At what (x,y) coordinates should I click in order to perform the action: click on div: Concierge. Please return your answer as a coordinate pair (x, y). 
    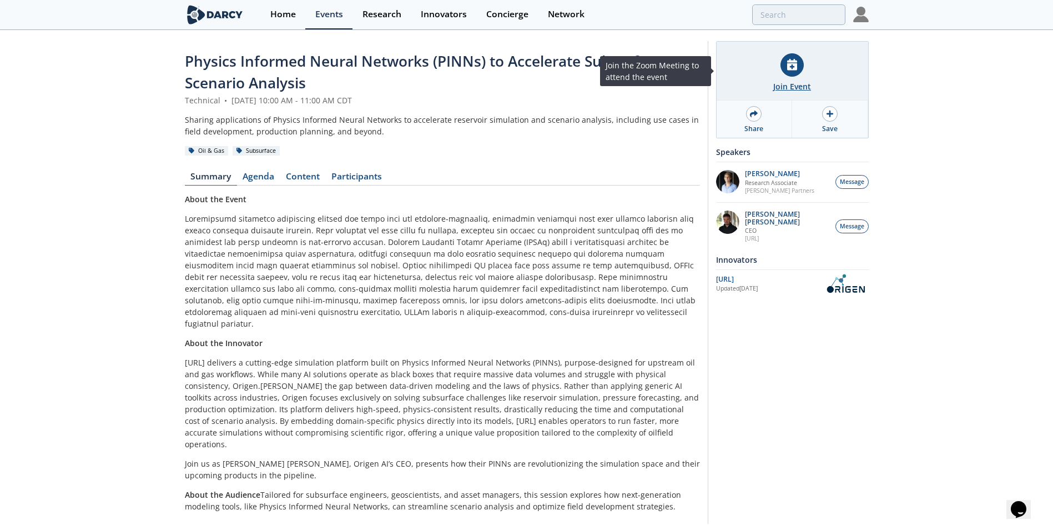
    Looking at the image, I should click on (507, 14).